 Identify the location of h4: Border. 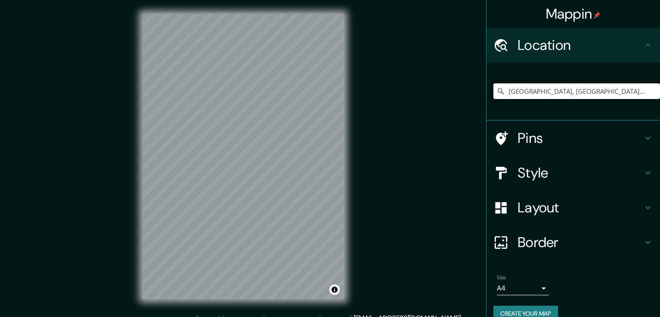
(580, 242).